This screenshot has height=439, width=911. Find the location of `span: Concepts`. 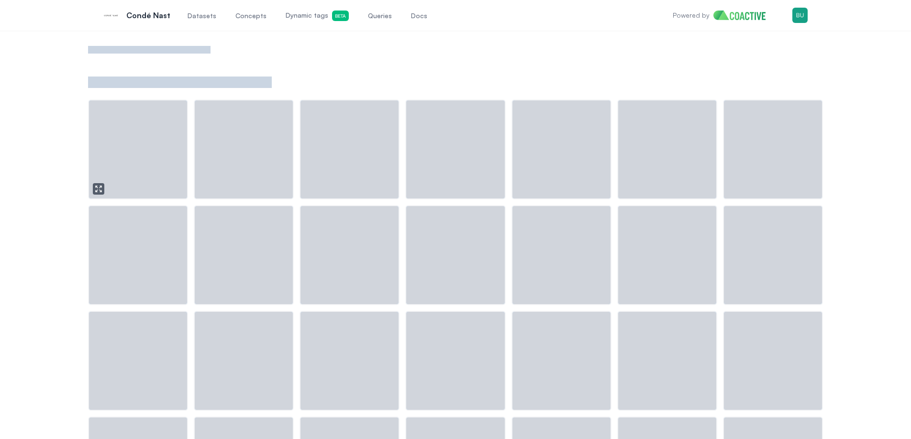

span: Concepts is located at coordinates (251, 16).